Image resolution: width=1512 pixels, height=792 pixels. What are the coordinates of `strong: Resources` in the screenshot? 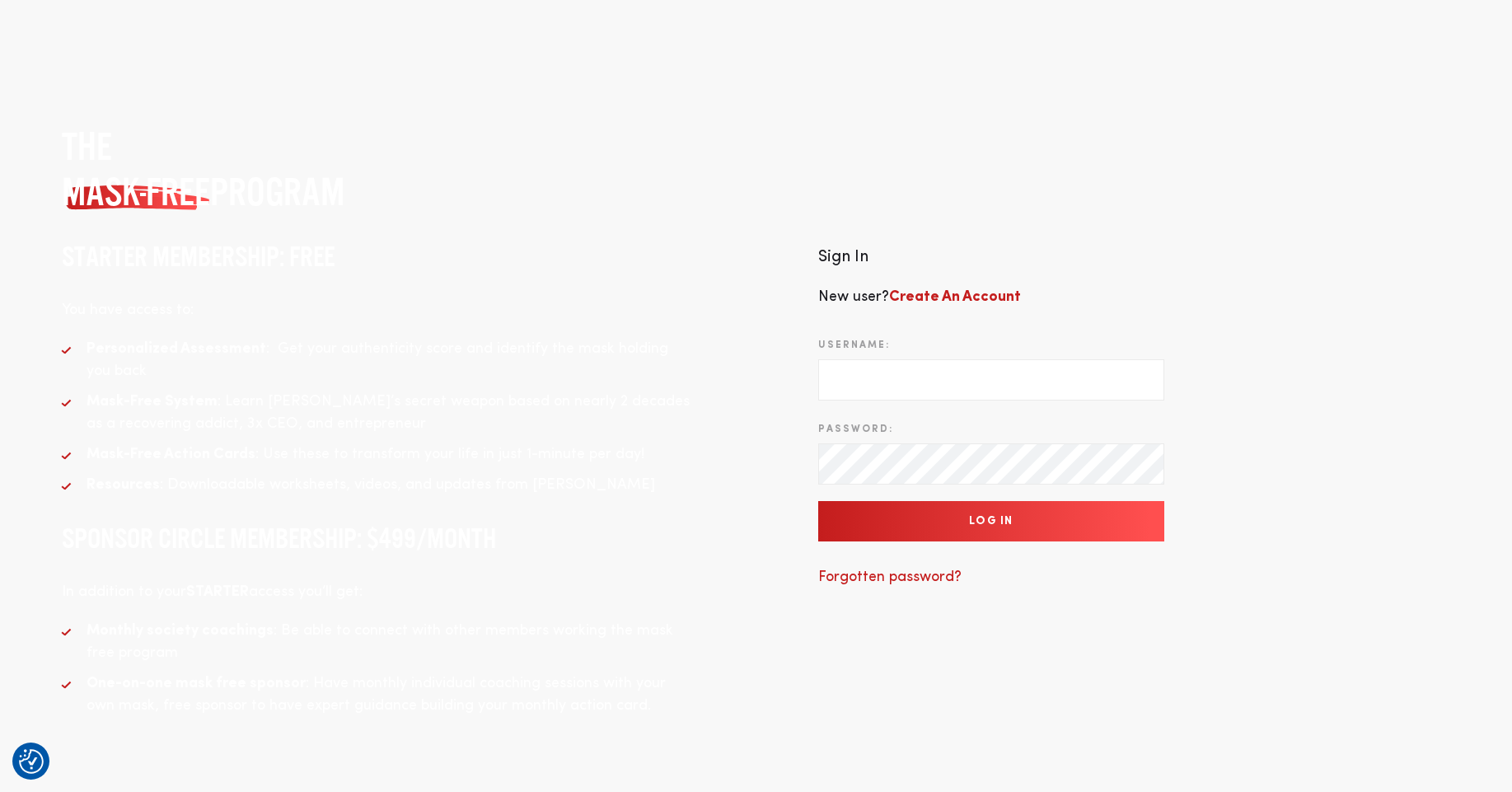 It's located at (123, 484).